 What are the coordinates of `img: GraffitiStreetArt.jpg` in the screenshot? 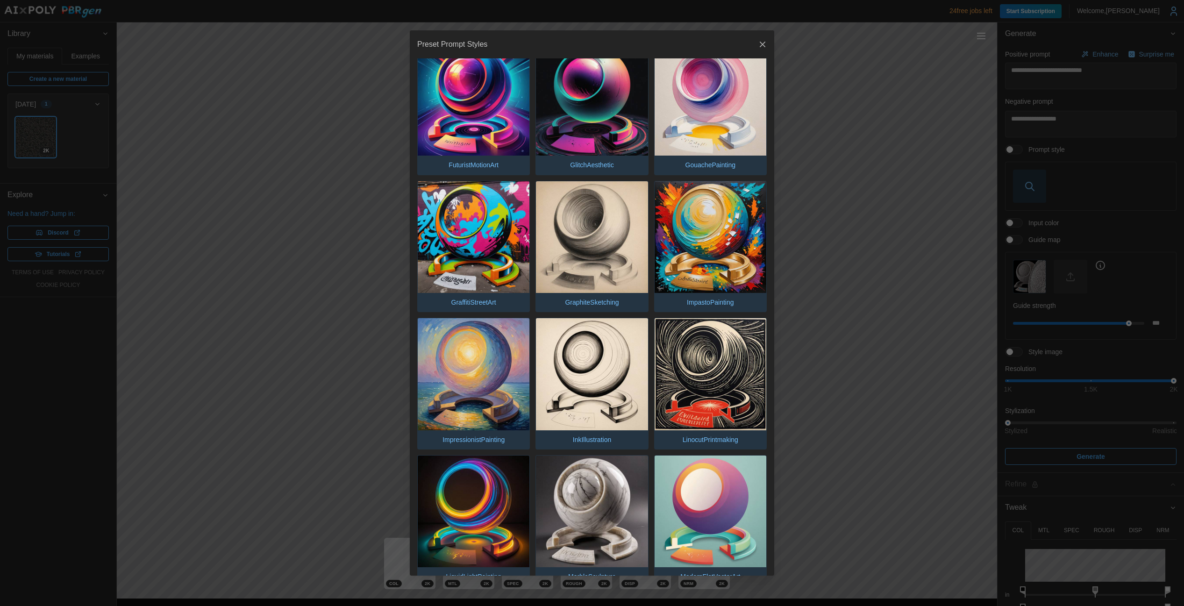 It's located at (473, 237).